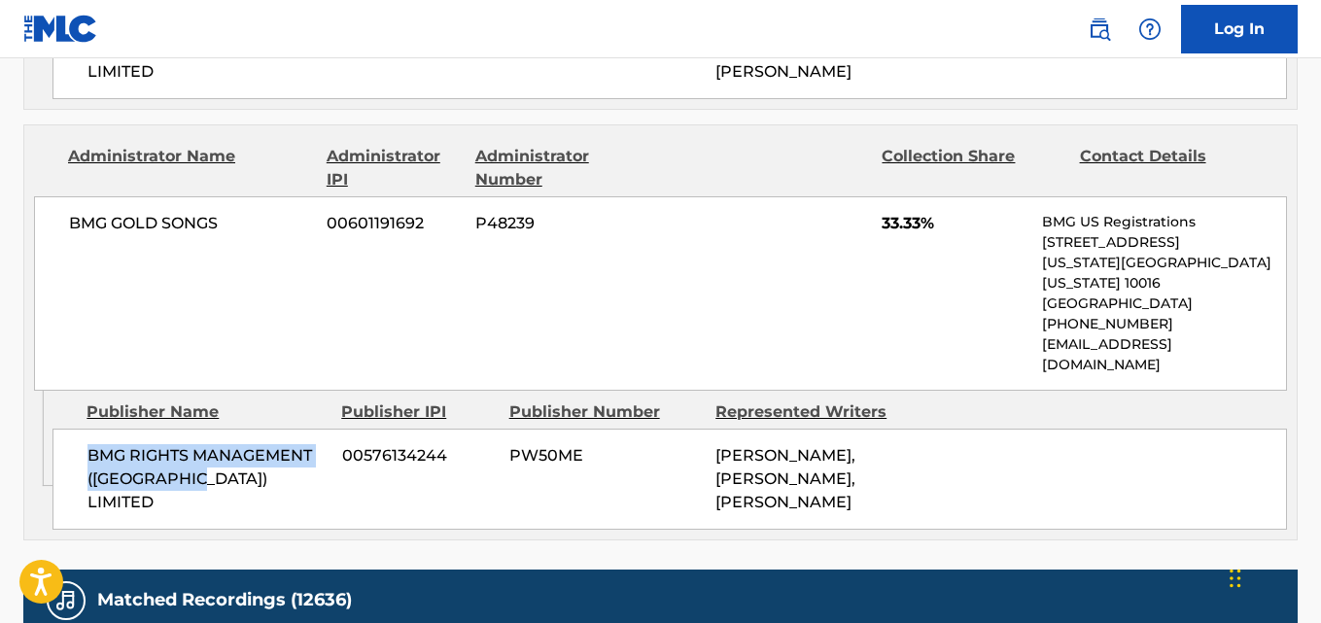 This screenshot has height=623, width=1321. Describe the element at coordinates (605, 456) in the screenshot. I see `span: PW50ME` at that location.